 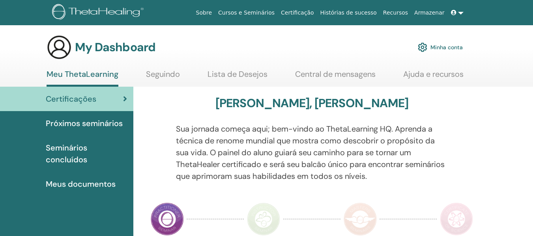 What do you see at coordinates (264, 219) in the screenshot?
I see `img: Instructor` at bounding box center [264, 219].